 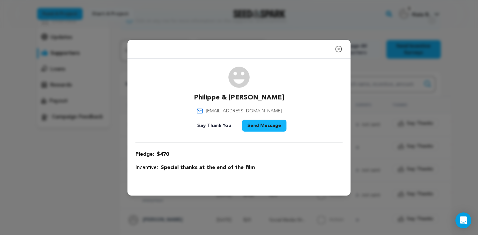 What do you see at coordinates (147, 168) in the screenshot?
I see `span: Incentive:` at bounding box center [147, 168].